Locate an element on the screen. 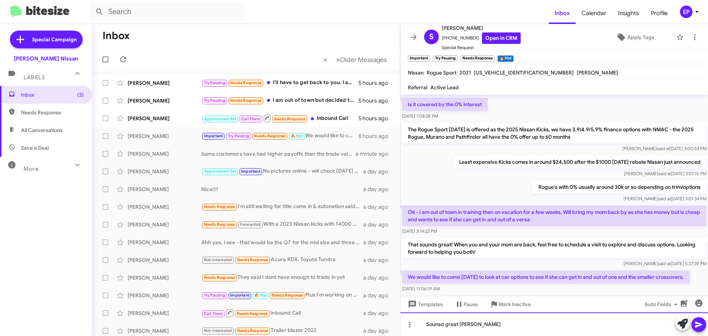  span: 2021 is located at coordinates (465, 73).